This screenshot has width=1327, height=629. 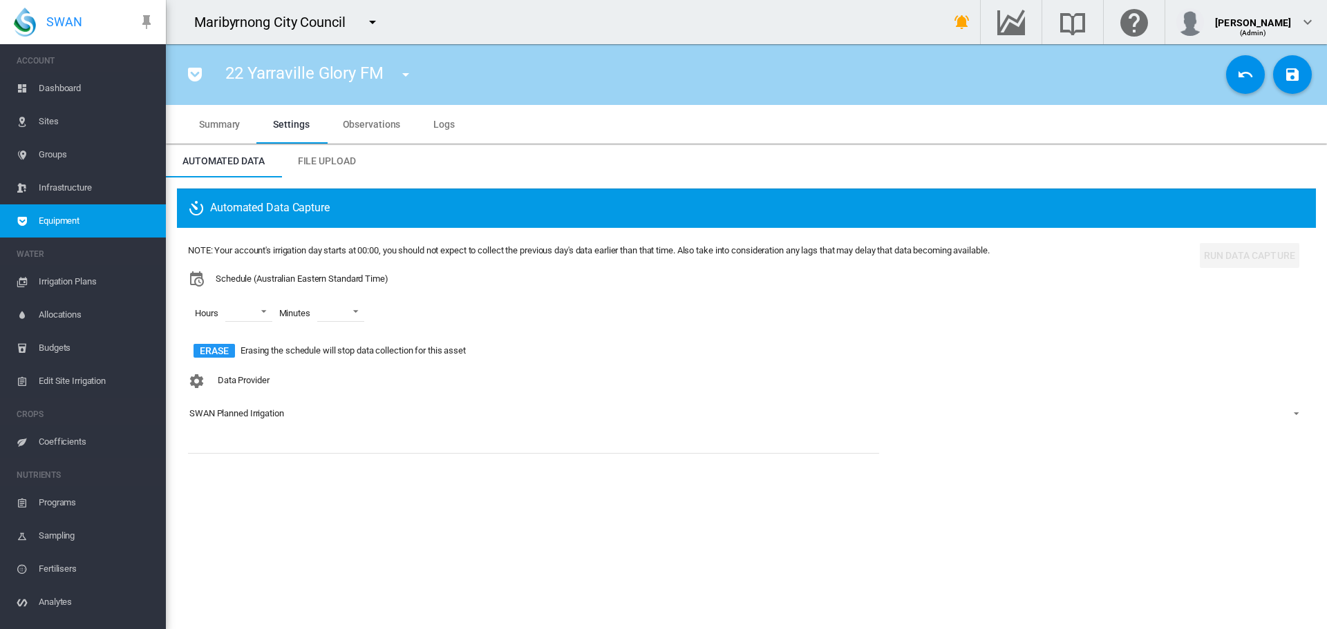 I want to click on span: SWAN, so click(x=64, y=21).